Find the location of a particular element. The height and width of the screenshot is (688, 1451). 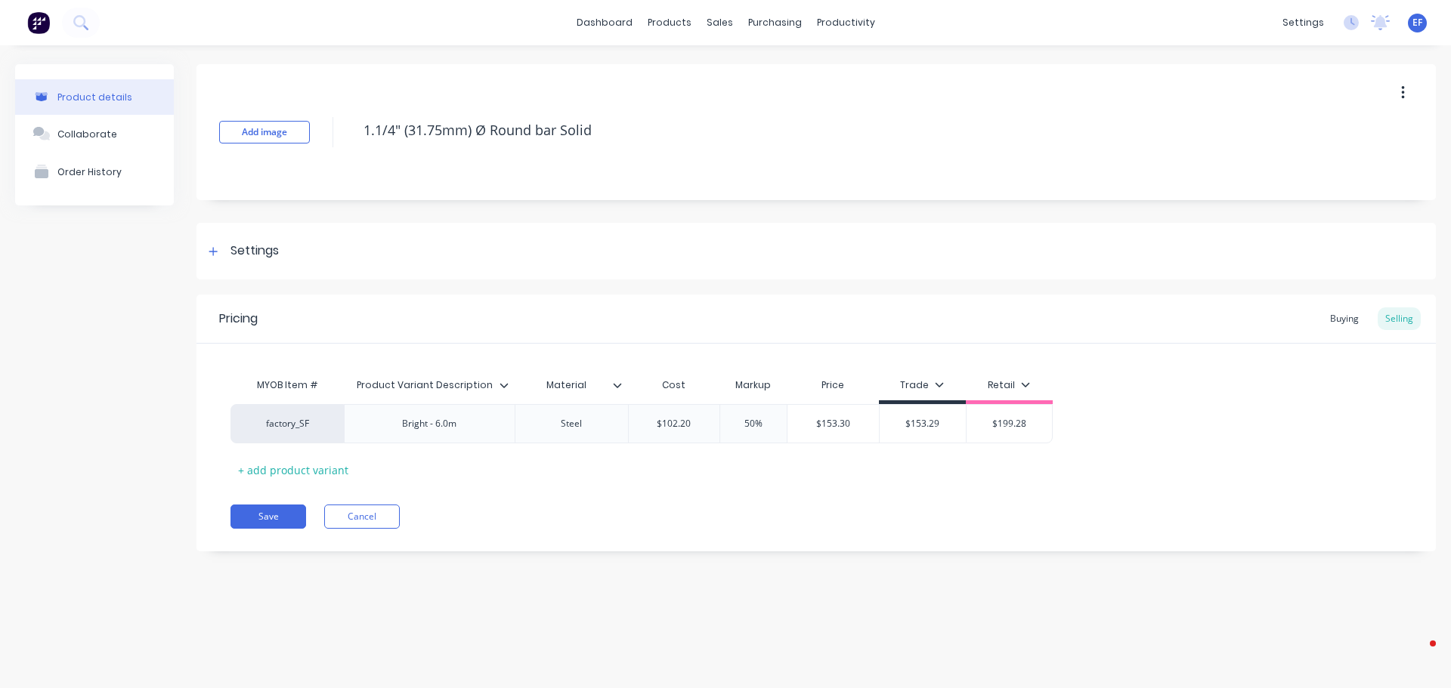

div: 50% is located at coordinates (753, 424).